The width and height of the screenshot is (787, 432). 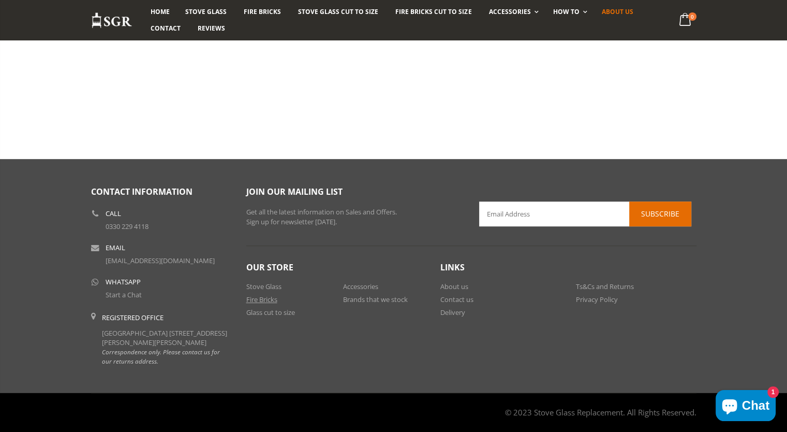 I want to click on a: Reviews, so click(x=211, y=28).